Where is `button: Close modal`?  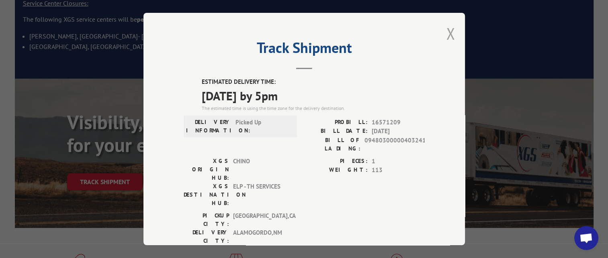 button: Close modal is located at coordinates (450, 33).